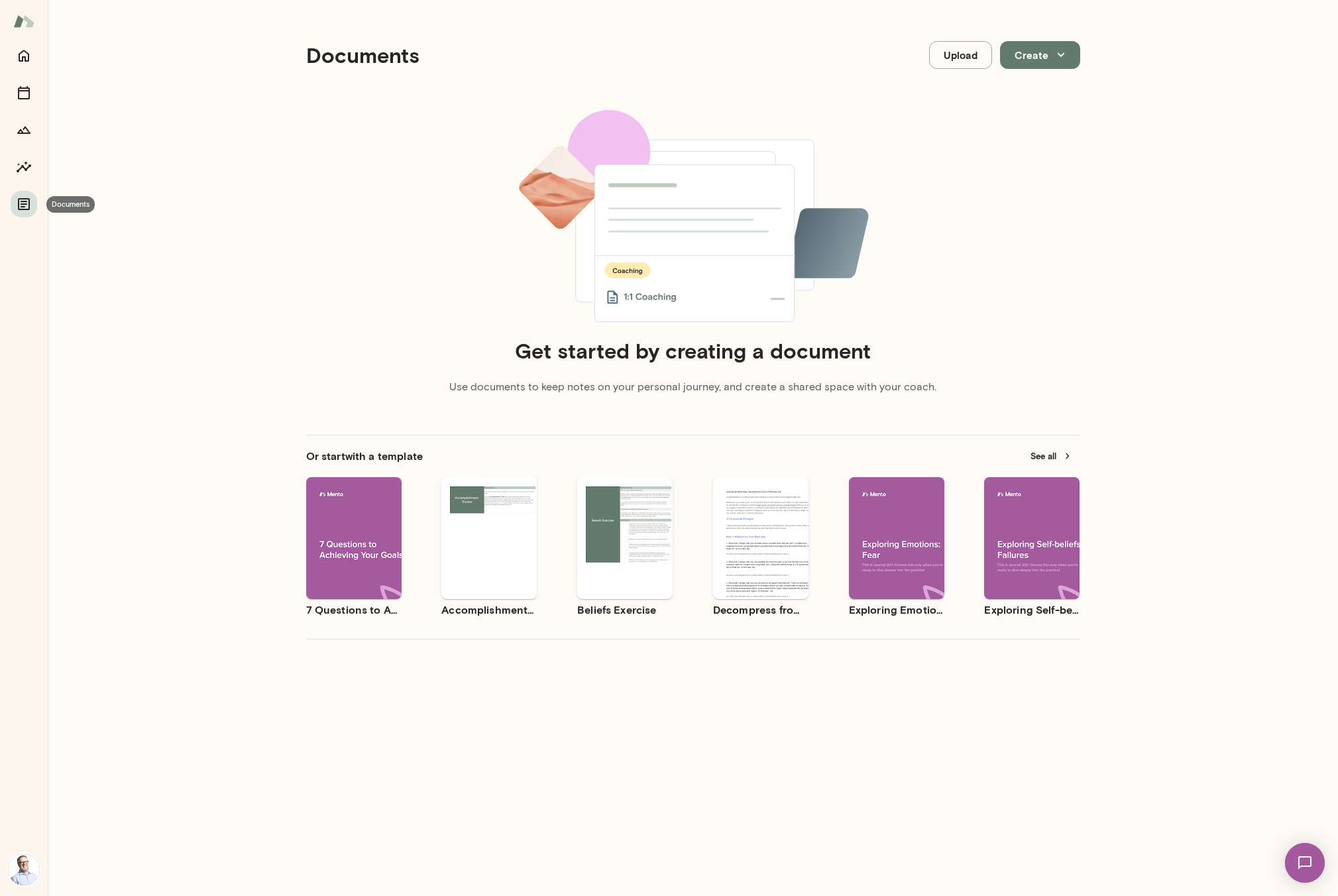  I want to click on img: empty, so click(694, 215).